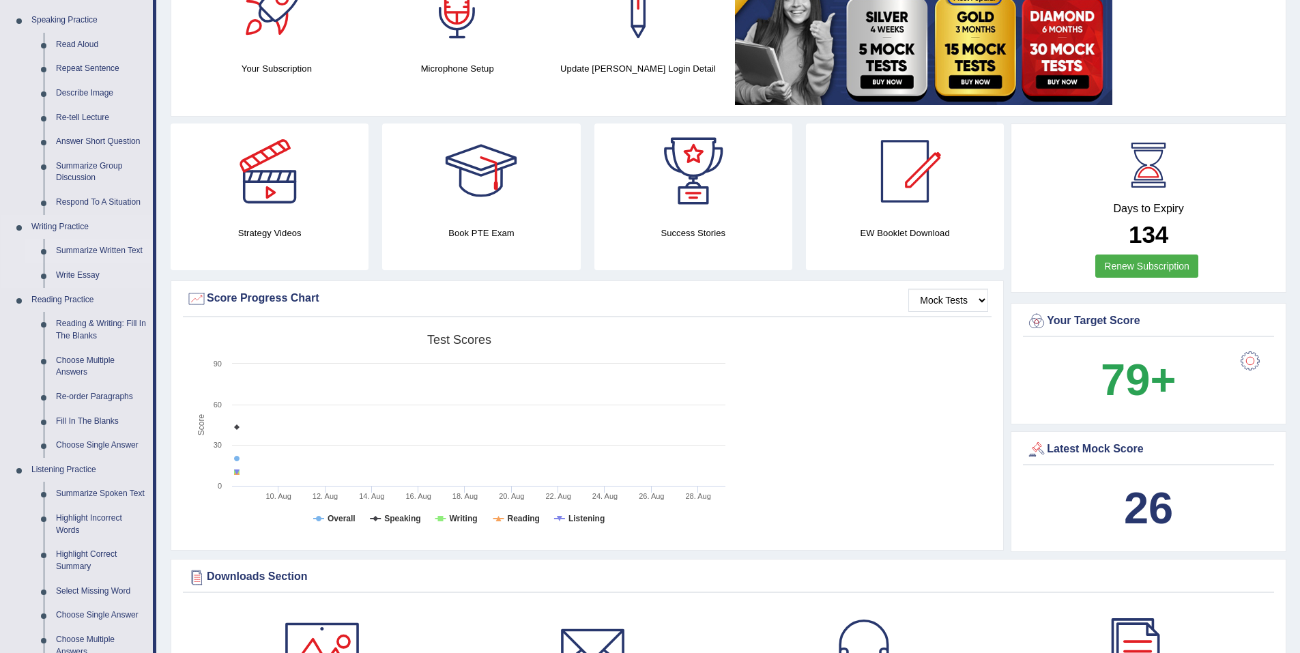  Describe the element at coordinates (481, 233) in the screenshot. I see `h4: Book PTE Exam` at that location.